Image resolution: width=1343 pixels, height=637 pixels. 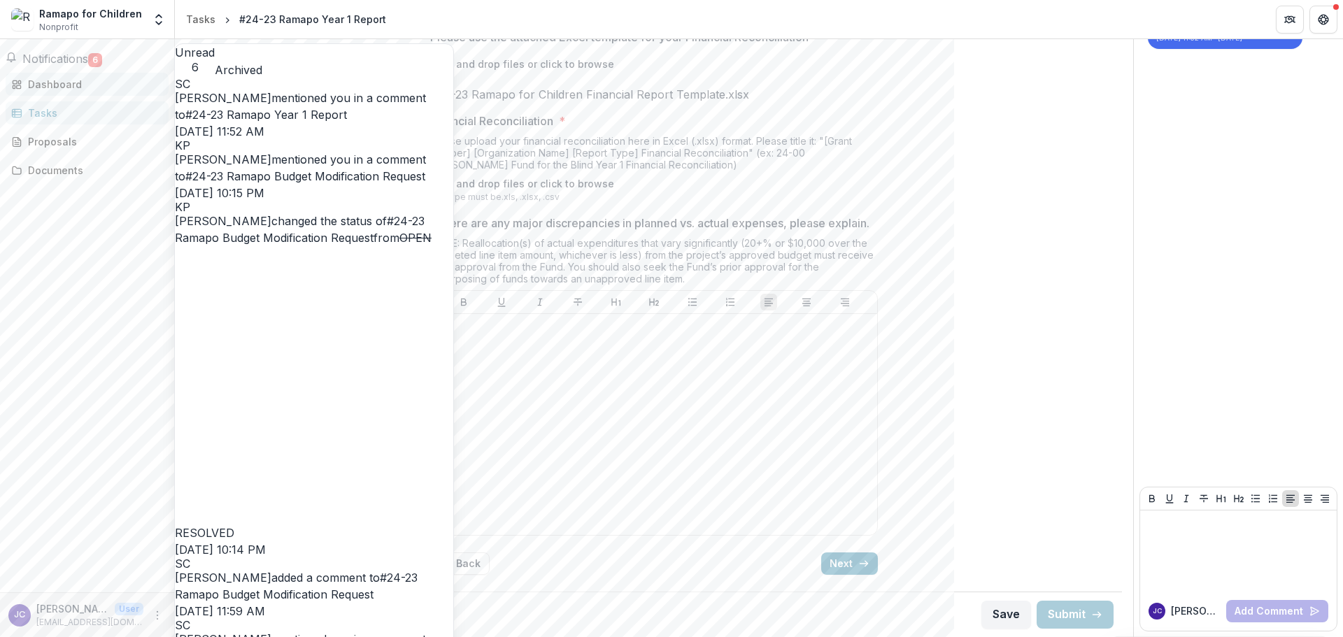 What do you see at coordinates (238, 70) in the screenshot?
I see `button: Archived` at bounding box center [238, 70].